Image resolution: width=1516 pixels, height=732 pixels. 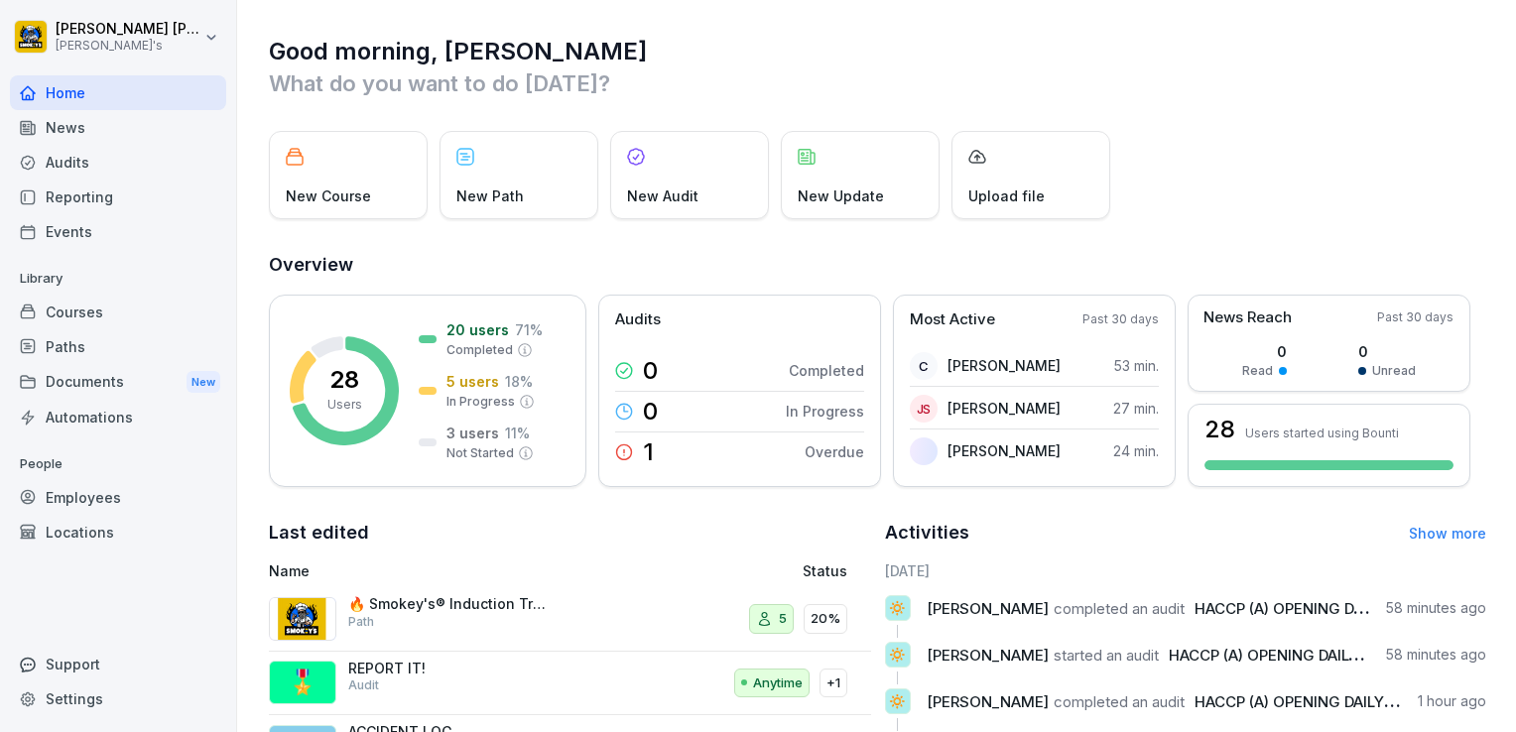 What do you see at coordinates (118, 497) in the screenshot?
I see `a: Employees` at bounding box center [118, 497].